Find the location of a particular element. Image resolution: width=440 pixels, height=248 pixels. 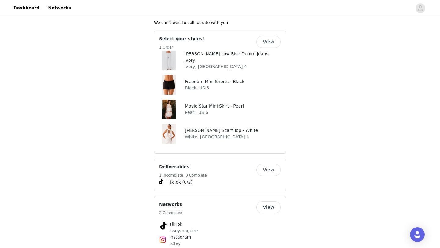

h4: Networks is located at coordinates (171, 204).